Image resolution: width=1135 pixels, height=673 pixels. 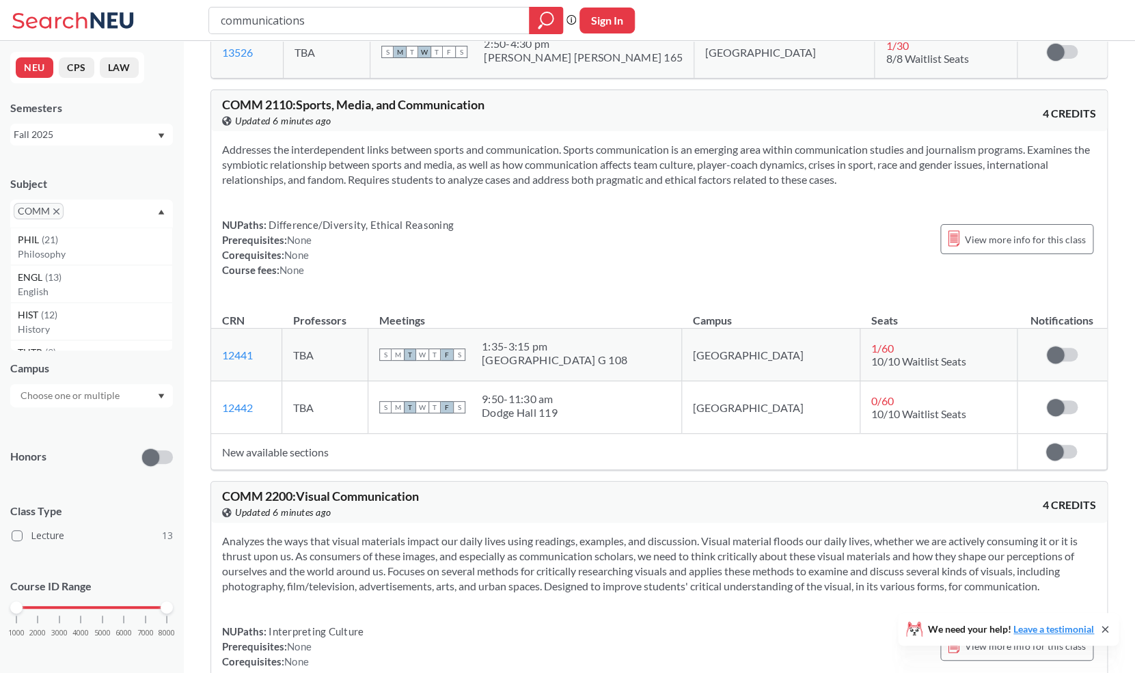 I want to click on td: New available sections, so click(x=613, y=452).